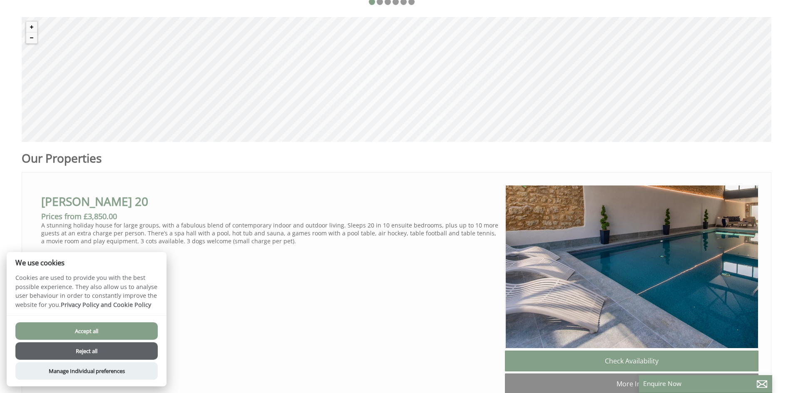 Image resolution: width=793 pixels, height=393 pixels. I want to click on li: Sleeps 20 + 10, so click(273, 255).